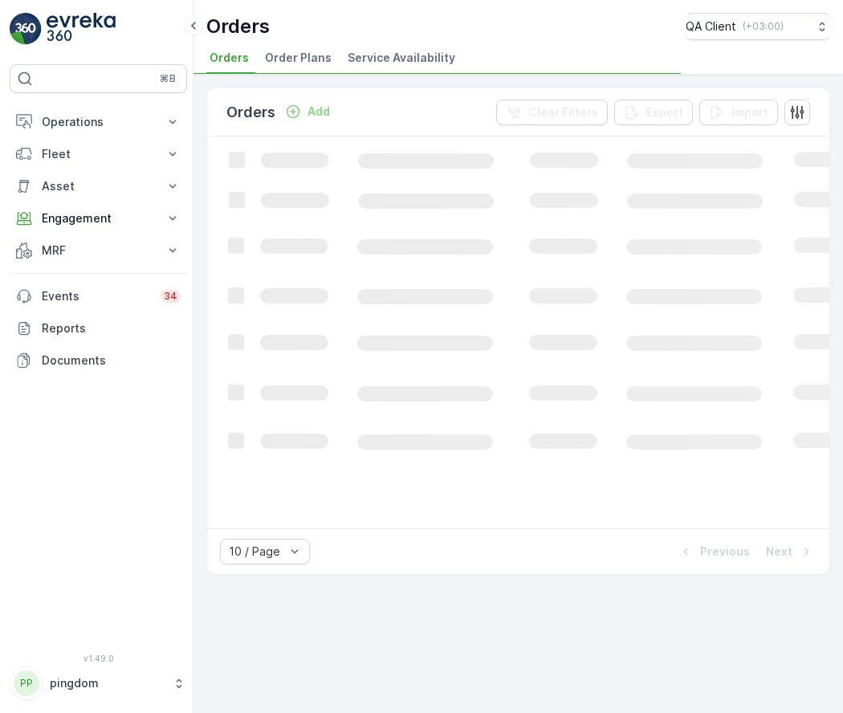  What do you see at coordinates (98, 360) in the screenshot?
I see `a: Documents` at bounding box center [98, 360].